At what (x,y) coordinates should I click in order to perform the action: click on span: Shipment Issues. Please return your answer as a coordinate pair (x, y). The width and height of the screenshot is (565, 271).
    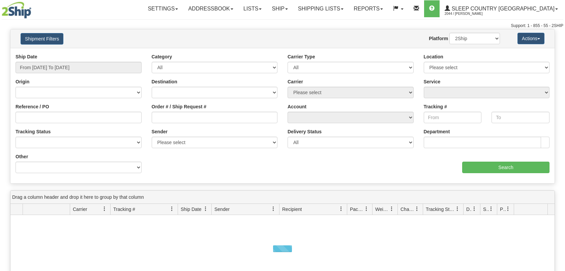
    Looking at the image, I should click on (486, 209).